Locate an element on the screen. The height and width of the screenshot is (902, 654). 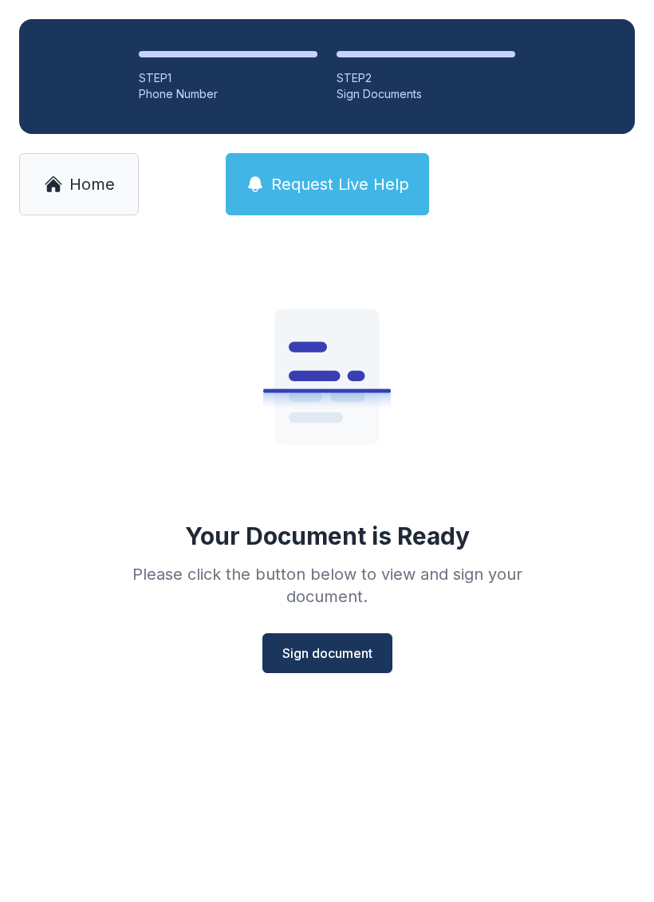
div: STEP 1 is located at coordinates (228, 78).